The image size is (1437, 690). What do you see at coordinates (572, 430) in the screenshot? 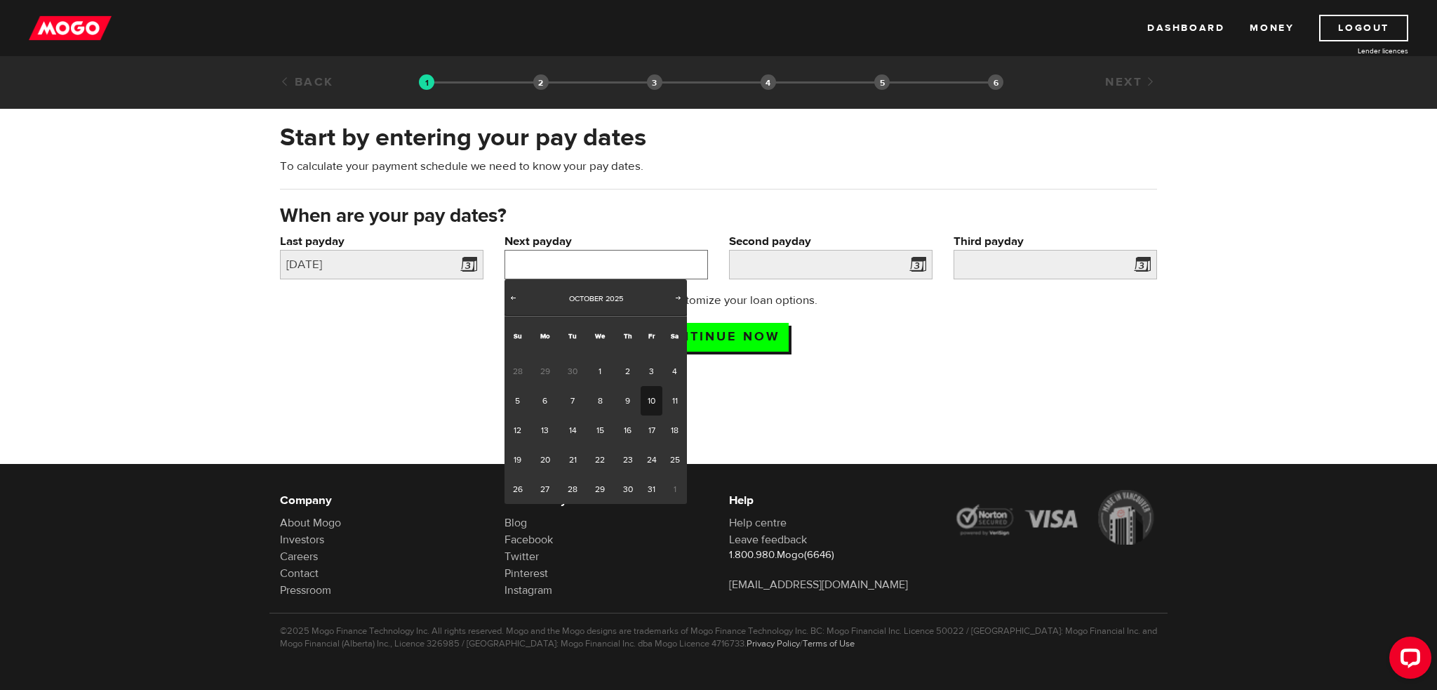
I see `a: 14` at bounding box center [572, 430].